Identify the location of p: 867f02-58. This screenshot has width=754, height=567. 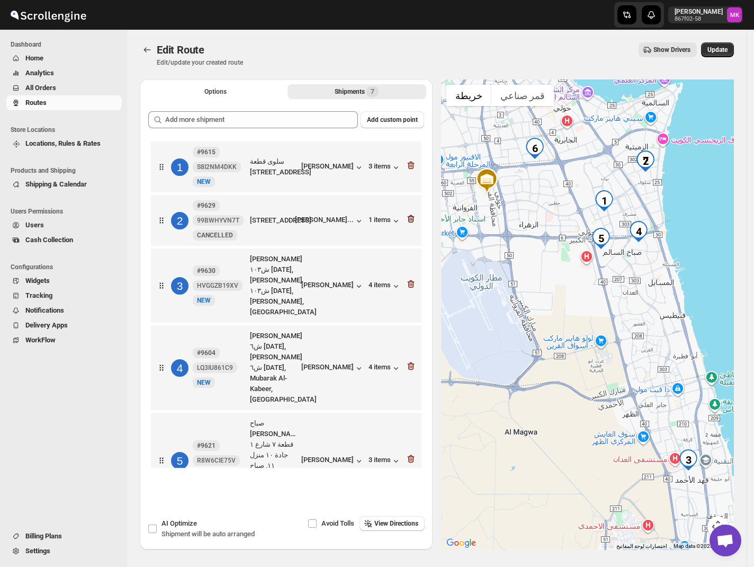
(698, 19).